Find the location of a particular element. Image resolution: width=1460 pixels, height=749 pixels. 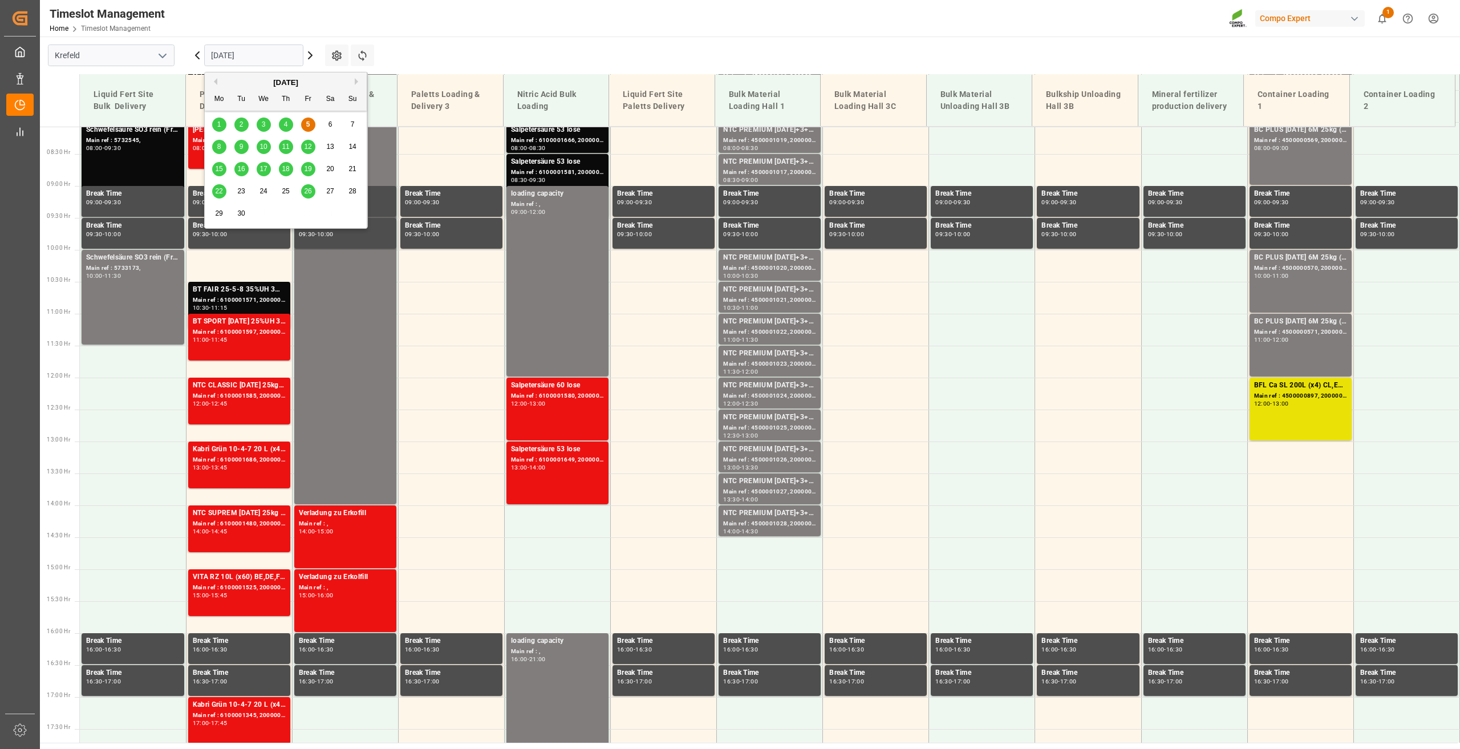

div: 12:45 is located at coordinates (219, 403).